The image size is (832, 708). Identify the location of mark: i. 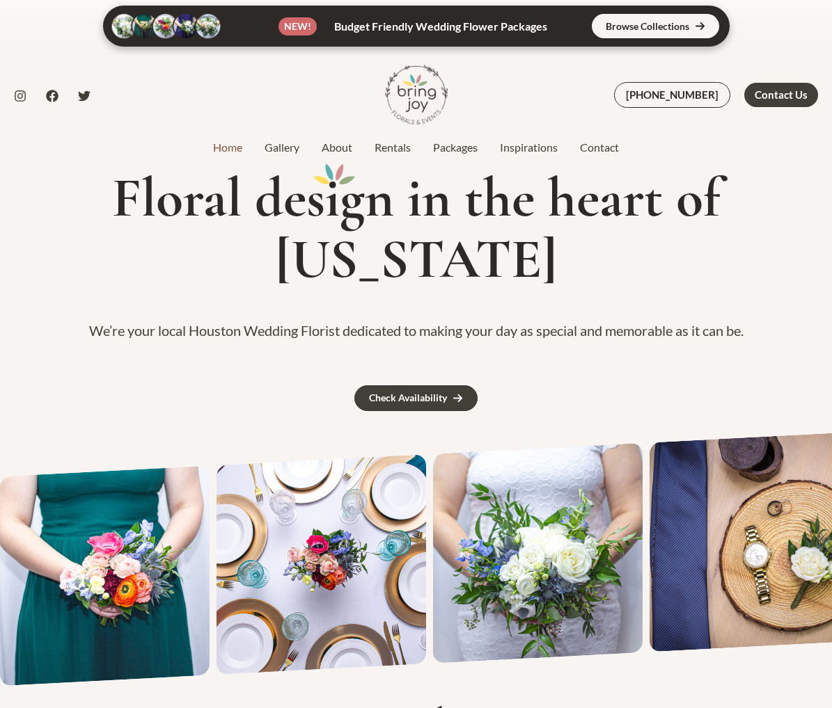
(332, 198).